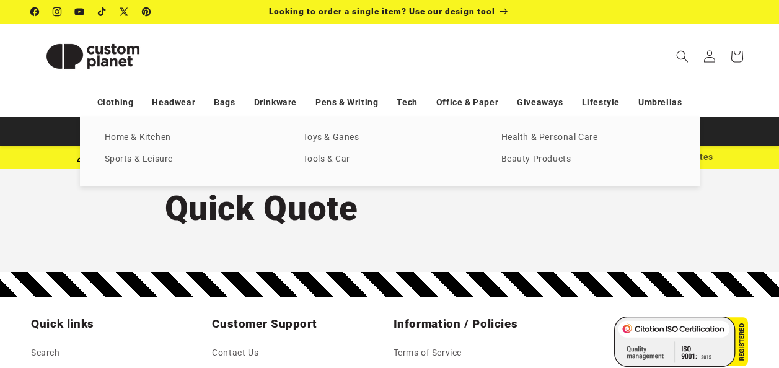  What do you see at coordinates (93, 56) in the screenshot?
I see `img: Custom Planet` at bounding box center [93, 56].